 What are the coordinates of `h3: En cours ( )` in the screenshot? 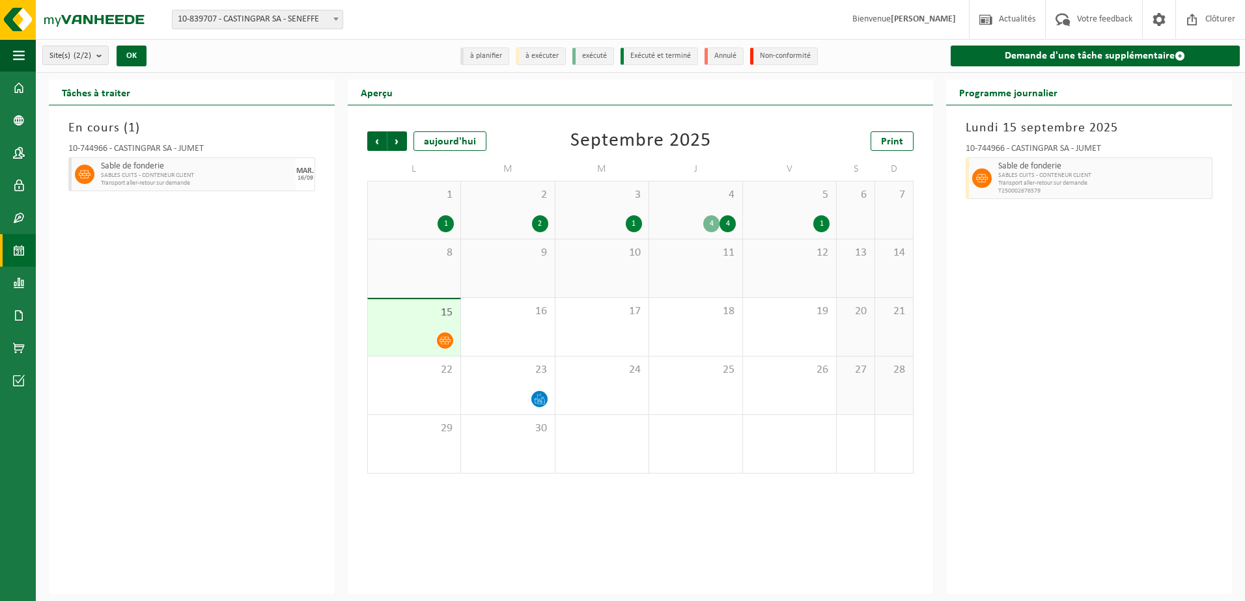 It's located at (191, 128).